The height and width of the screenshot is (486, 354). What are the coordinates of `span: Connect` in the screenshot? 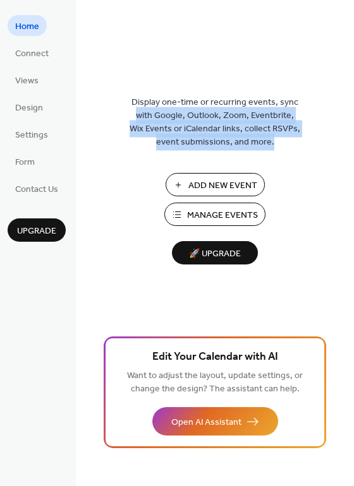 It's located at (32, 54).